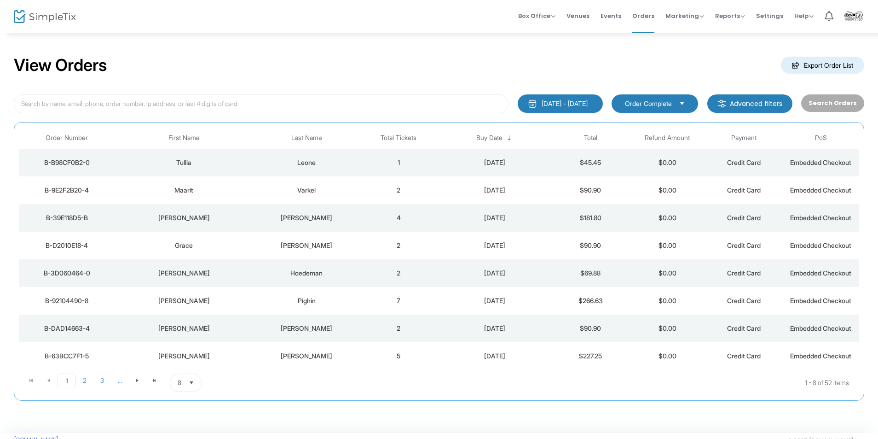 This screenshot has width=878, height=439. Describe the element at coordinates (67, 328) in the screenshot. I see `div: B-DAD14663-4` at that location.